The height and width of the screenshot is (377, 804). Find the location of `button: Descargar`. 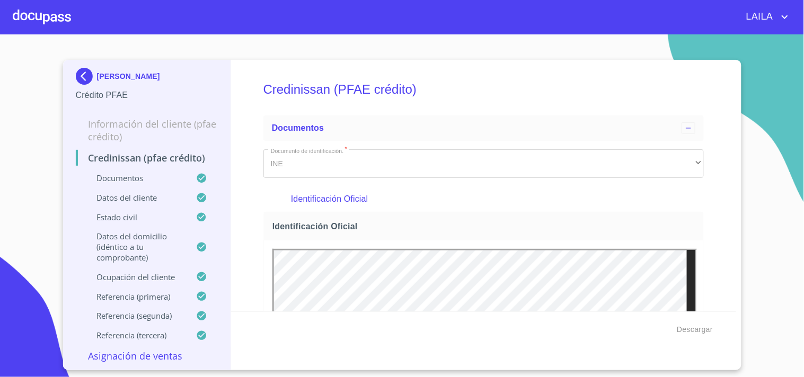

button: Descargar is located at coordinates (695, 330).